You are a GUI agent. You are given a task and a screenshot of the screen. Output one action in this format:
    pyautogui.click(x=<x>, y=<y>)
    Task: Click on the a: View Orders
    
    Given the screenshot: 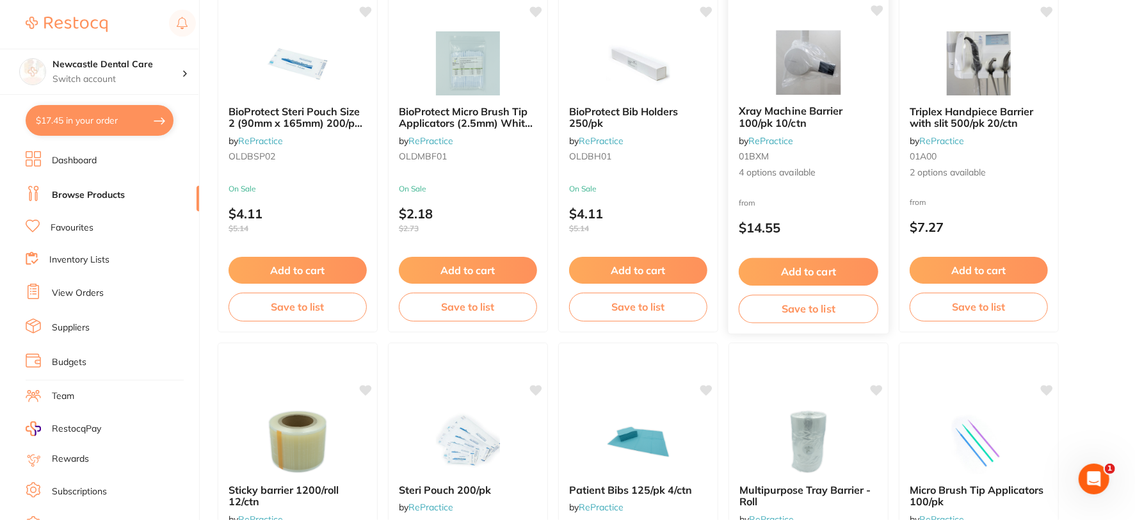 What is the action you would take?
    pyautogui.click(x=77, y=293)
    